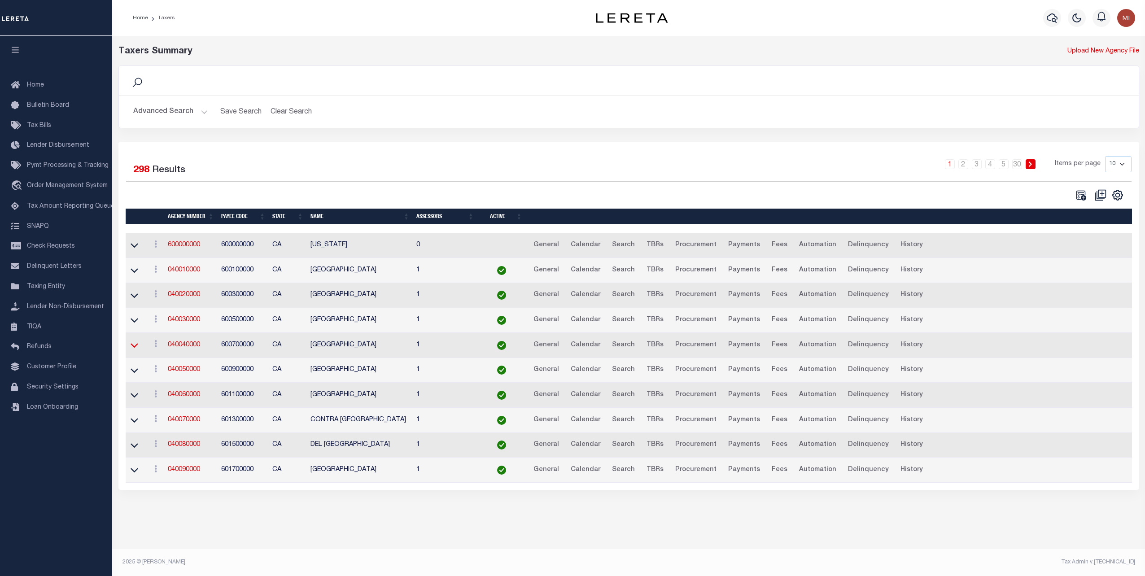  What do you see at coordinates (990, 164) in the screenshot?
I see `a: 4` at bounding box center [990, 164].